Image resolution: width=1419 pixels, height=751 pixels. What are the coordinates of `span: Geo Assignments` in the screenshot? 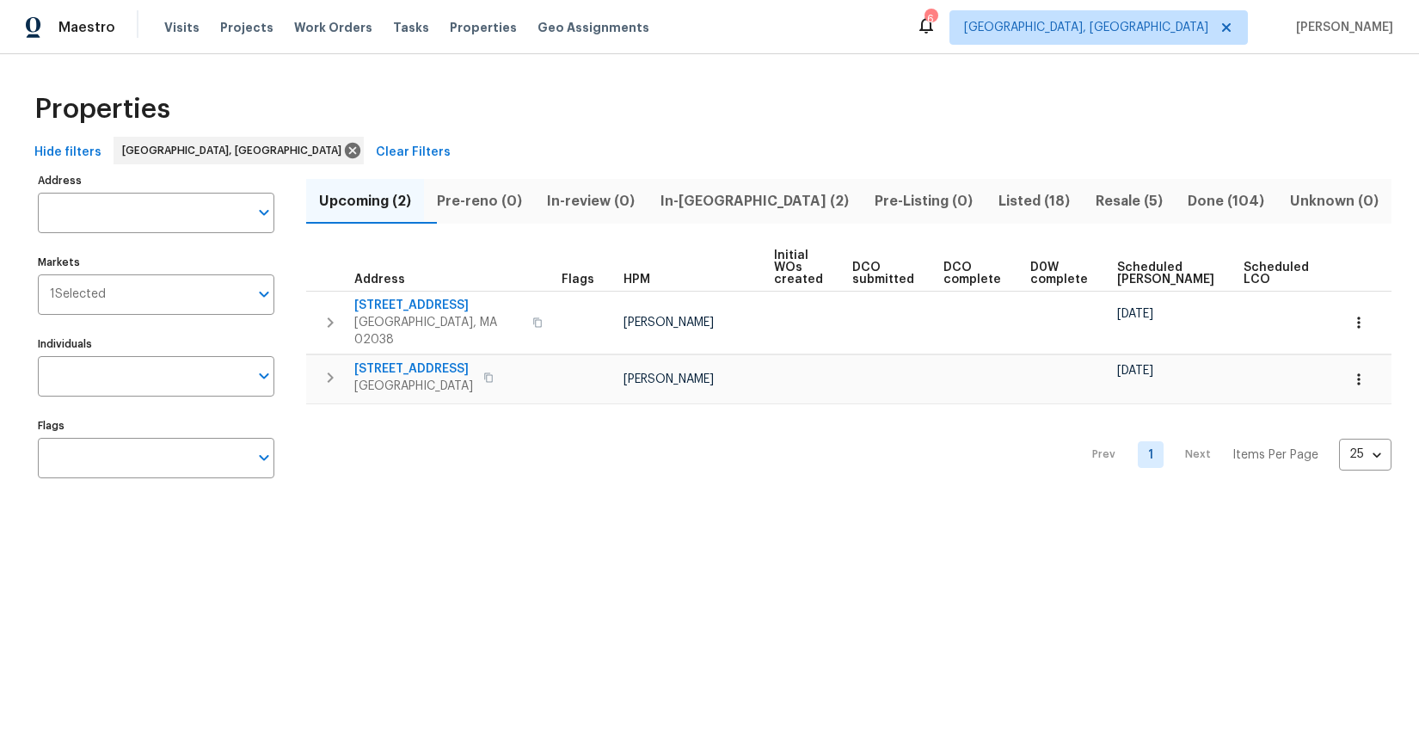 It's located at (594, 28).